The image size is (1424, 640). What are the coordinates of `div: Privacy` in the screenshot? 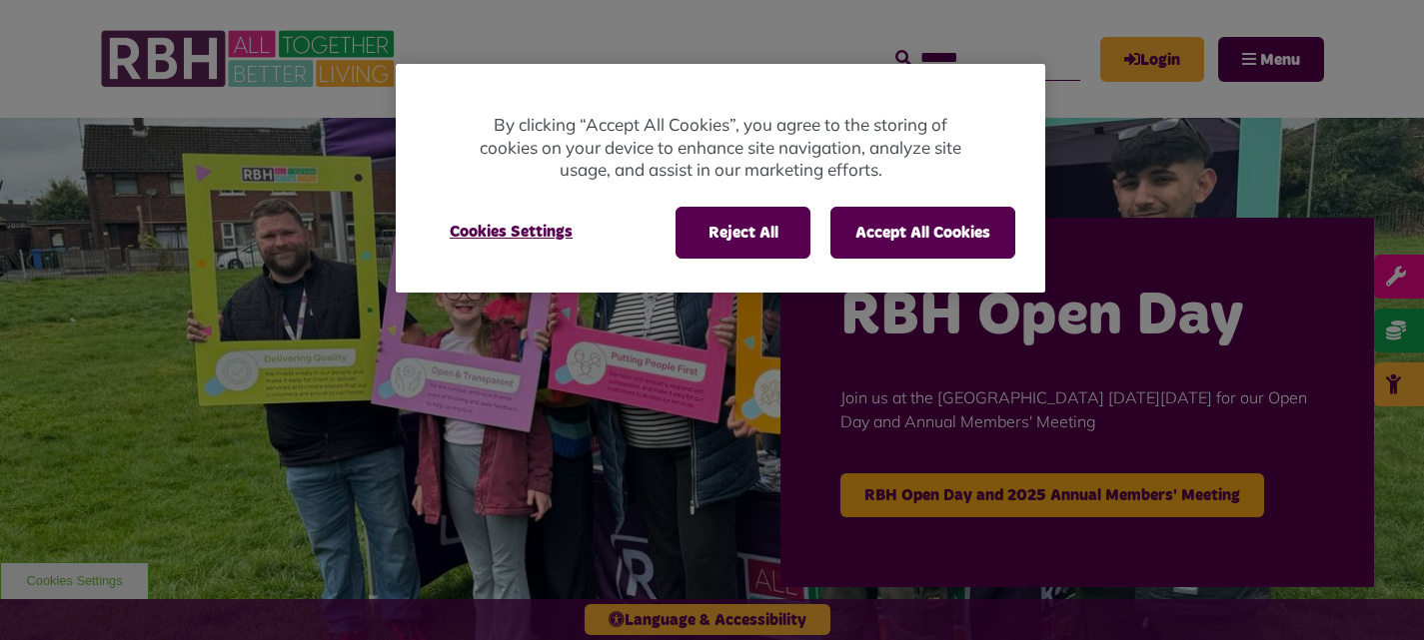 It's located at (720, 178).